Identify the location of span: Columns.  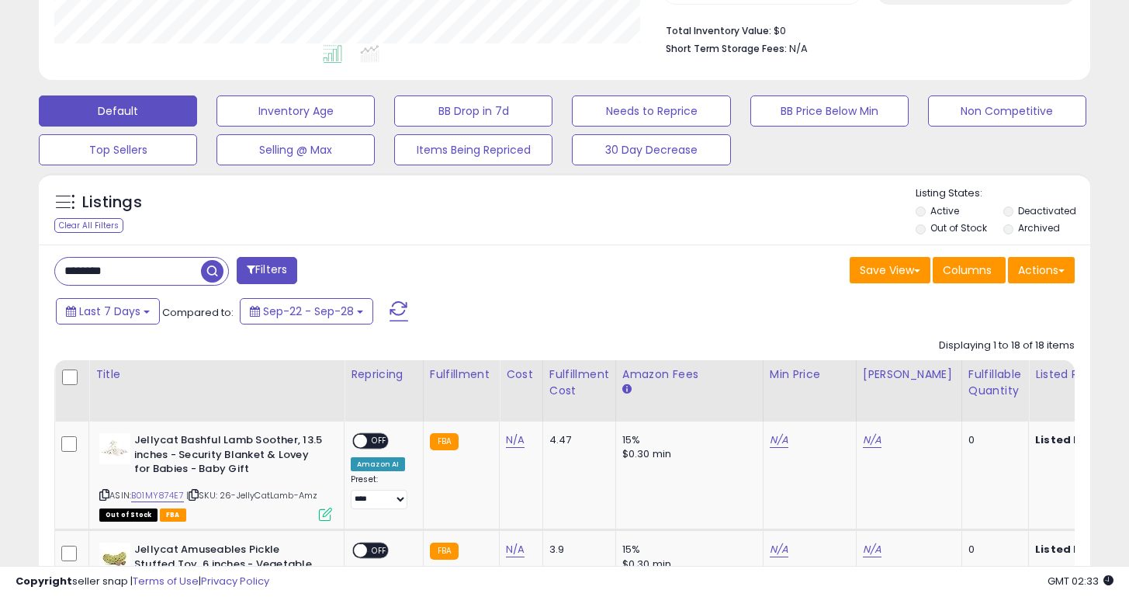
(967, 270).